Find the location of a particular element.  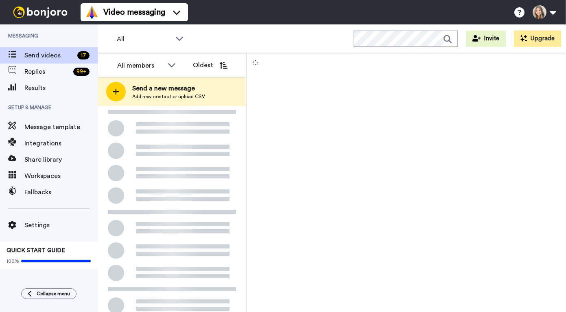

span: 100% is located at coordinates (13, 261).